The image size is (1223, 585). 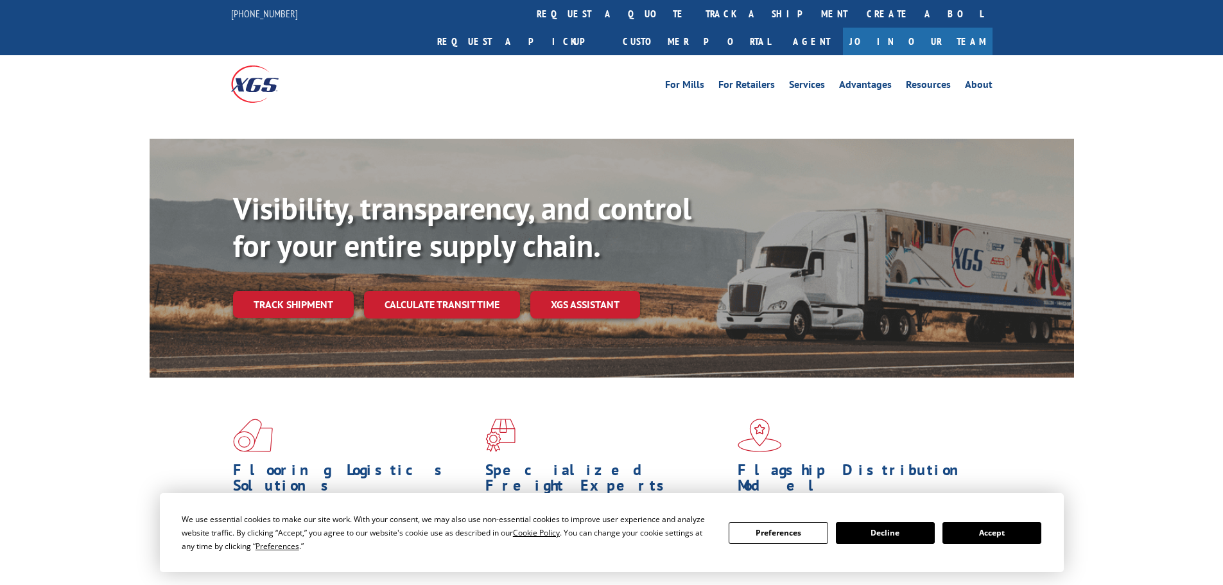 I want to click on a: For Retailers, so click(x=747, y=87).